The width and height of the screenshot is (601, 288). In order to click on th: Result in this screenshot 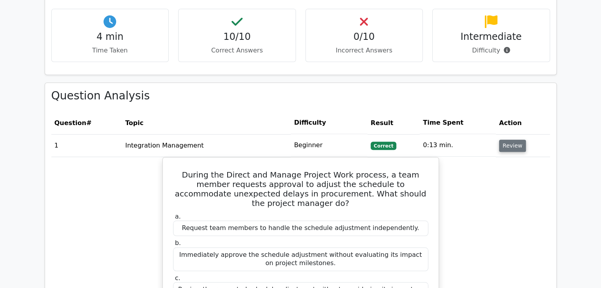, I will do `click(393, 123)`.